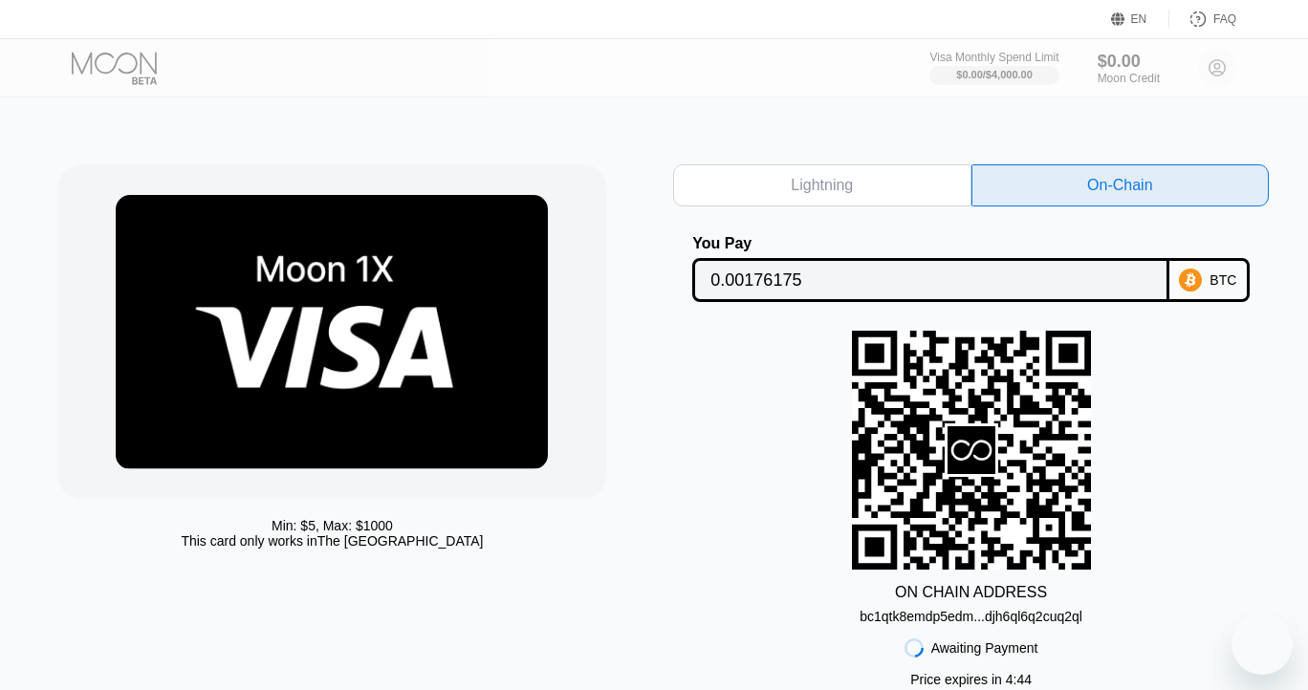  What do you see at coordinates (1223, 280) in the screenshot?
I see `div: BTC` at bounding box center [1223, 280].